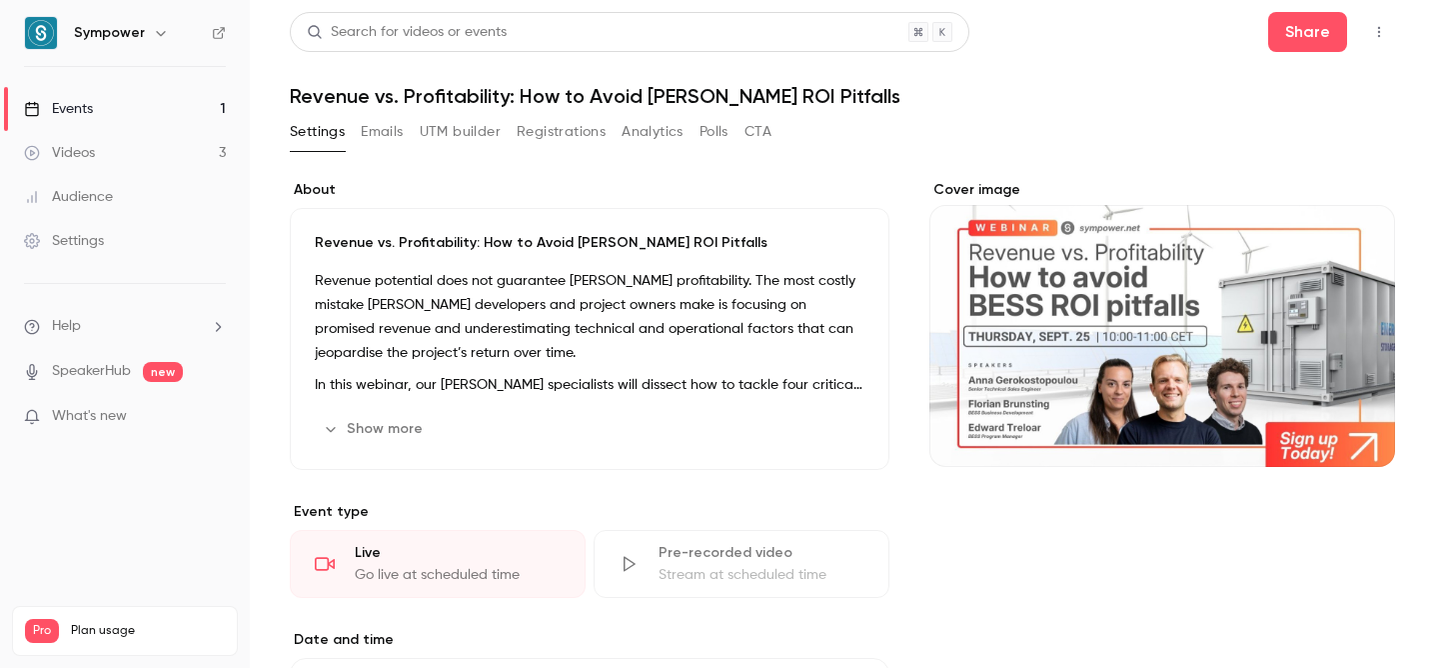 The width and height of the screenshot is (1435, 668). I want to click on div: Pre-recorded video, so click(762, 553).